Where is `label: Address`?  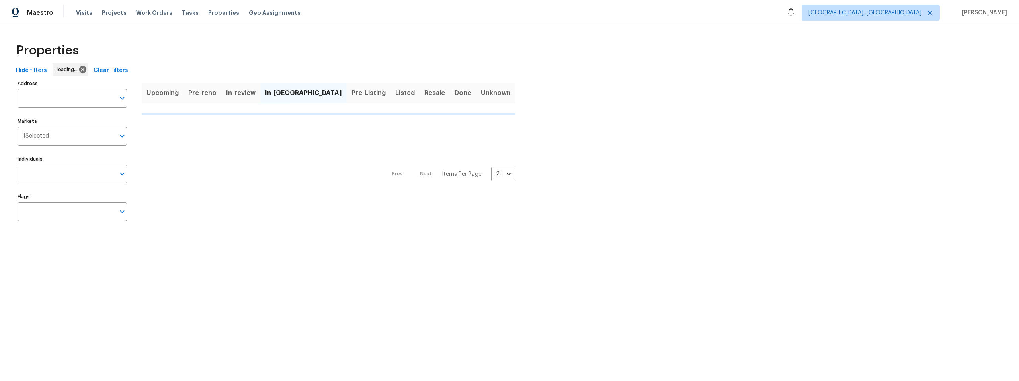
label: Address is located at coordinates (72, 84).